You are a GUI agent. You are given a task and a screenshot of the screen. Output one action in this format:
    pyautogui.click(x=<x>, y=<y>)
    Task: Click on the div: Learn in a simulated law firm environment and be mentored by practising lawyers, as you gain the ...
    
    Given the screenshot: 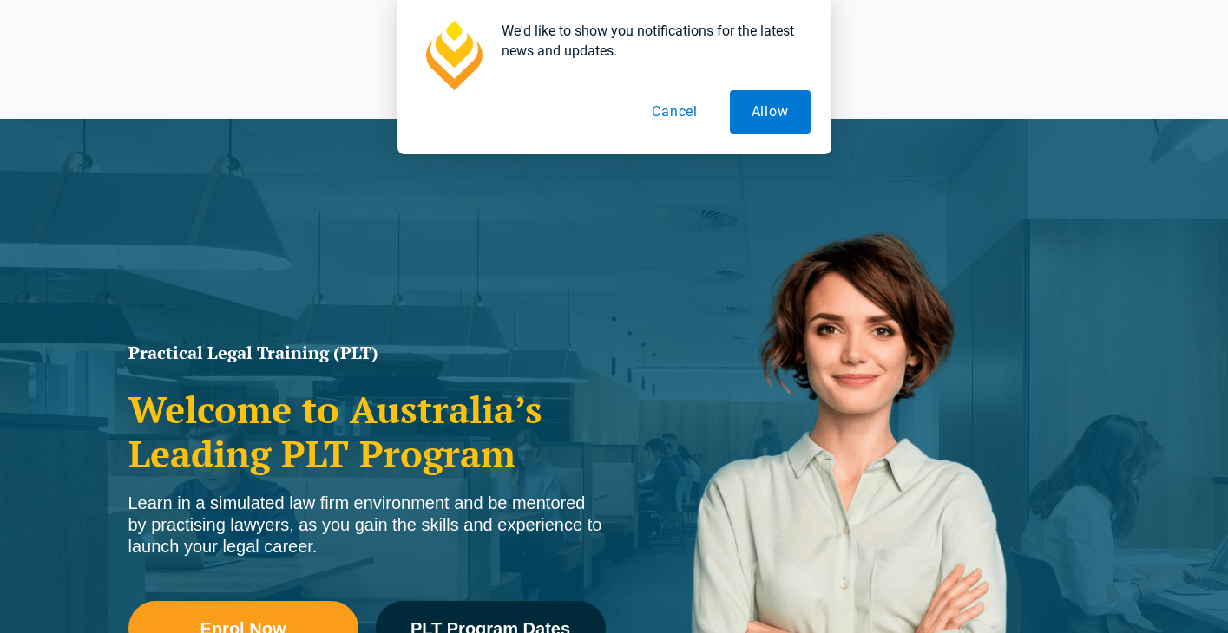 What is the action you would take?
    pyautogui.click(x=367, y=525)
    